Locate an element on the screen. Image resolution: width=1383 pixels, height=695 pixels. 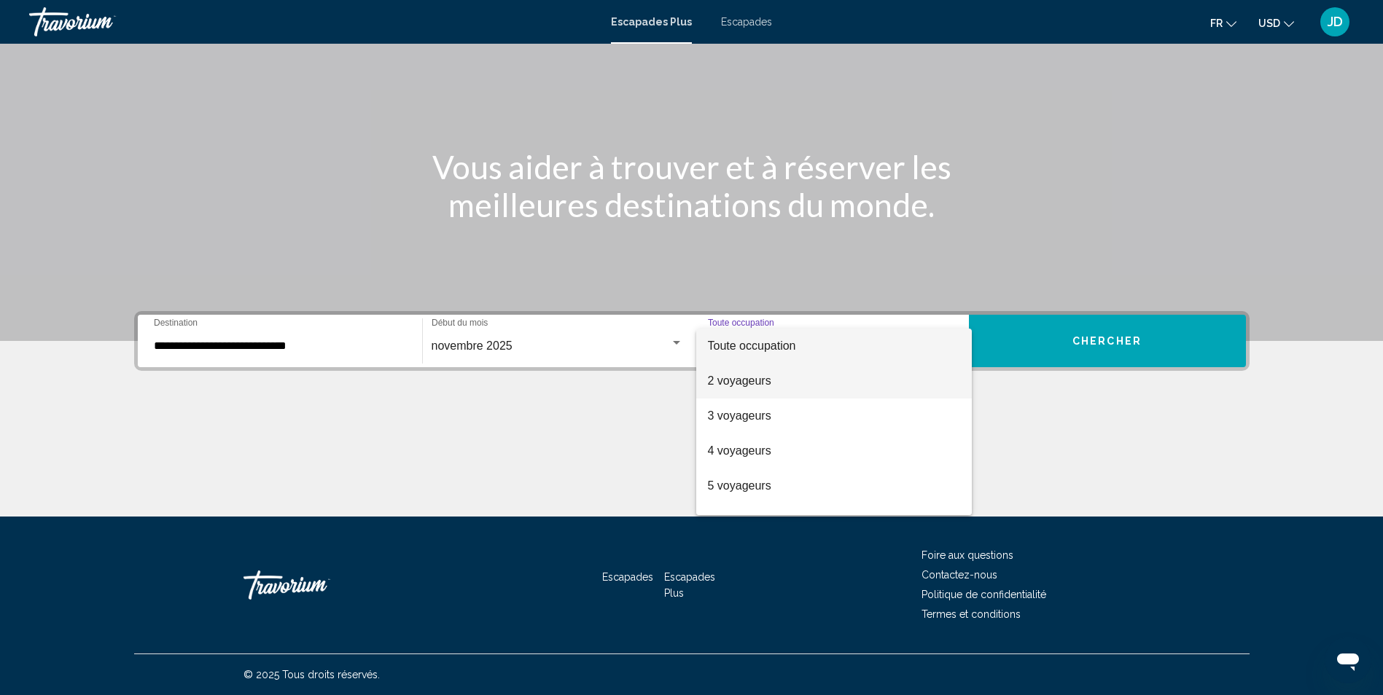
font: 3 voyageurs is located at coordinates (739, 415).